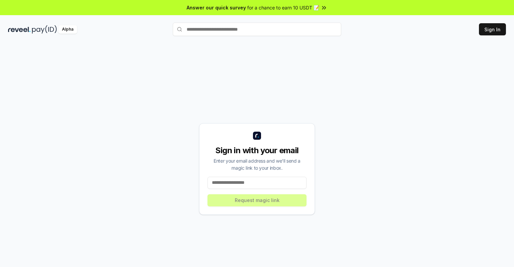 This screenshot has width=514, height=267. What do you see at coordinates (257, 151) in the screenshot?
I see `div: Sign in with your email` at bounding box center [257, 151].